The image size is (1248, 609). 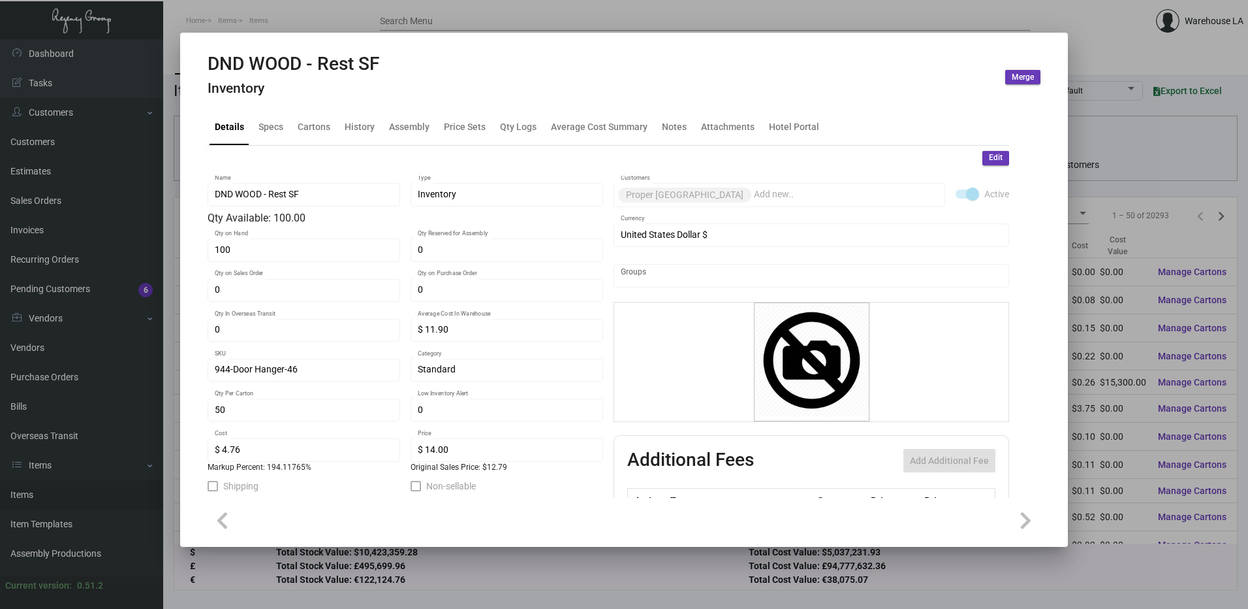 I want to click on span: Non-sellable, so click(x=451, y=486).